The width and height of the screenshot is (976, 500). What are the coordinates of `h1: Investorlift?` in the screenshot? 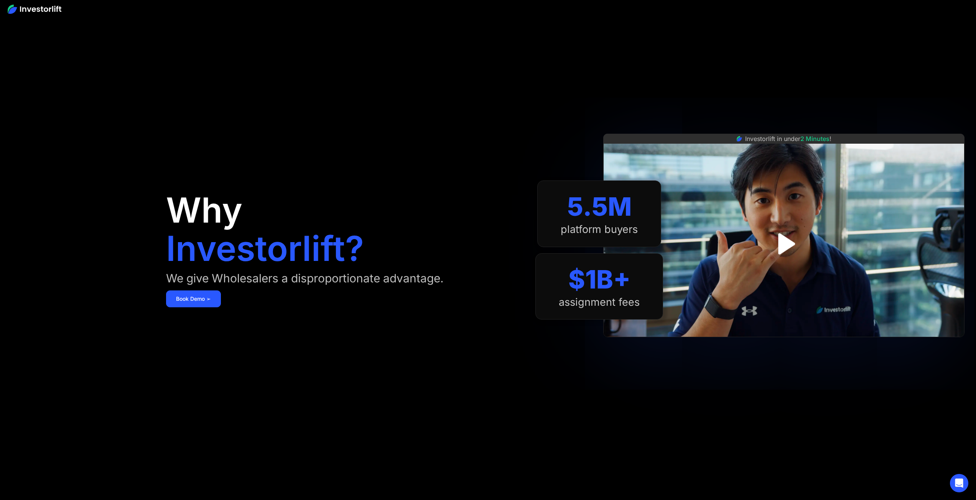 It's located at (265, 249).